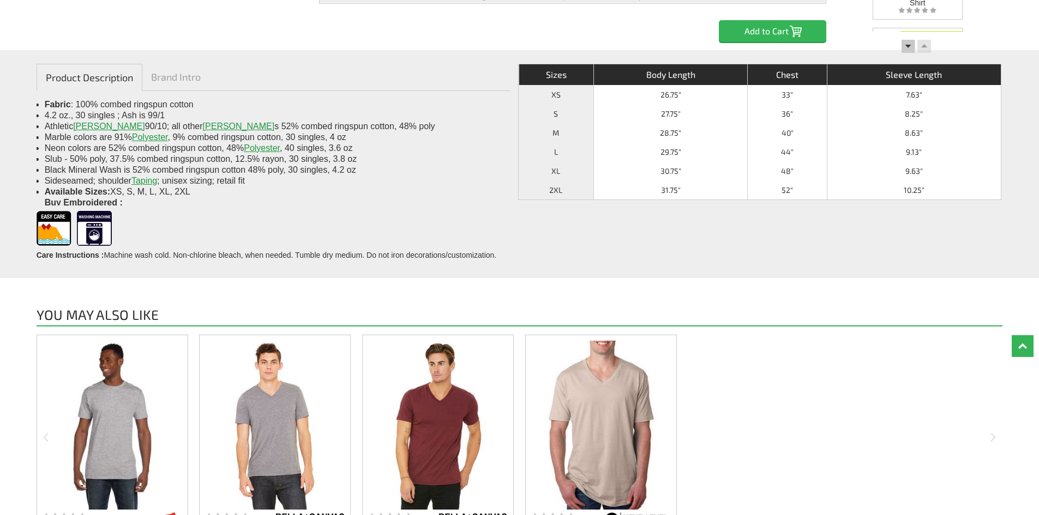 The width and height of the screenshot is (1039, 515). What do you see at coordinates (914, 75) in the screenshot?
I see `th: Sleeve Length` at bounding box center [914, 75].